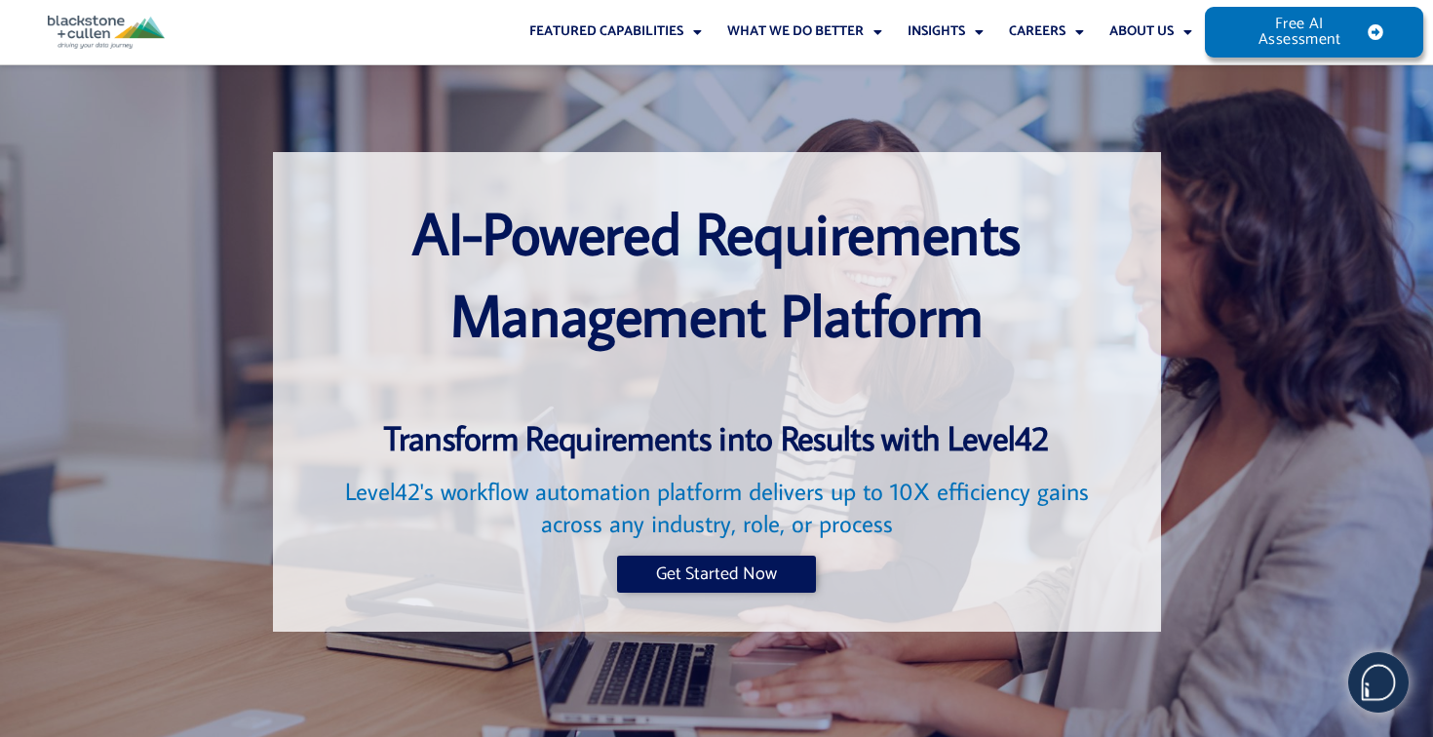 The image size is (1433, 737). Describe the element at coordinates (1299, 32) in the screenshot. I see `span: Free AI Assessment` at that location.